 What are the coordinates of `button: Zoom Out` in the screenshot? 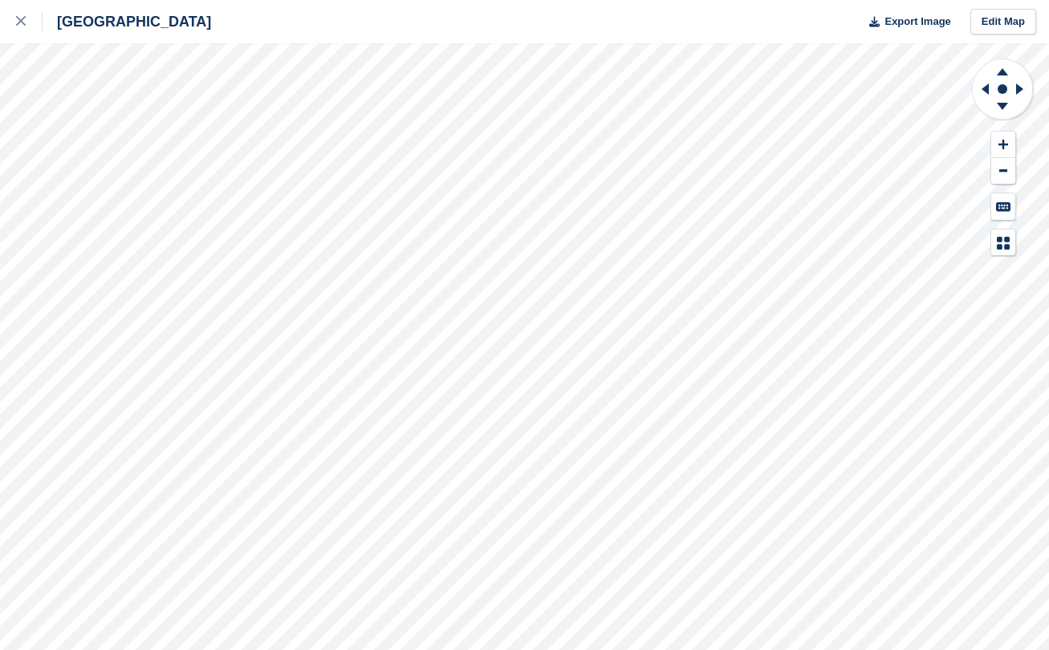 It's located at (1004, 171).